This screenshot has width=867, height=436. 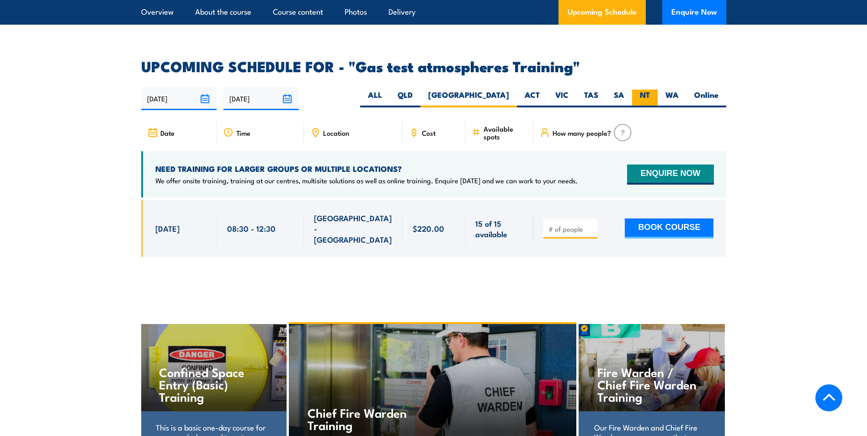 What do you see at coordinates (505, 133) in the screenshot?
I see `span: Available spots` at bounding box center [505, 133].